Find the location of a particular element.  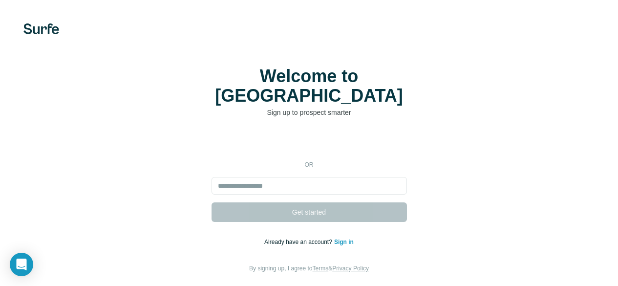

p: Sign up to prospect smarter is located at coordinates (309, 112).